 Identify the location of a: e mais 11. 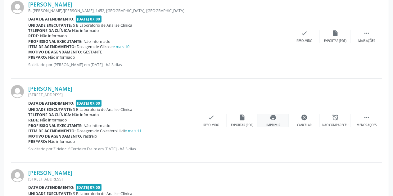
(133, 131).